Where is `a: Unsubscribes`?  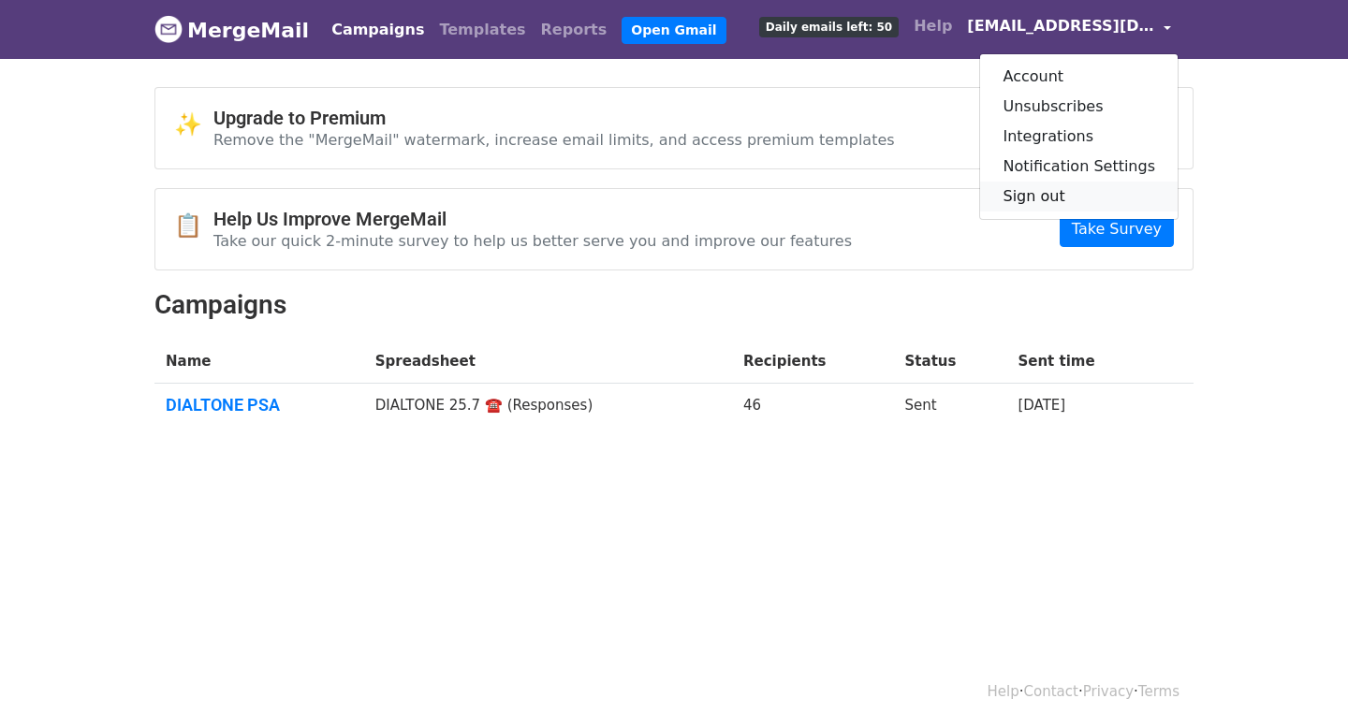 a: Unsubscribes is located at coordinates (1078, 107).